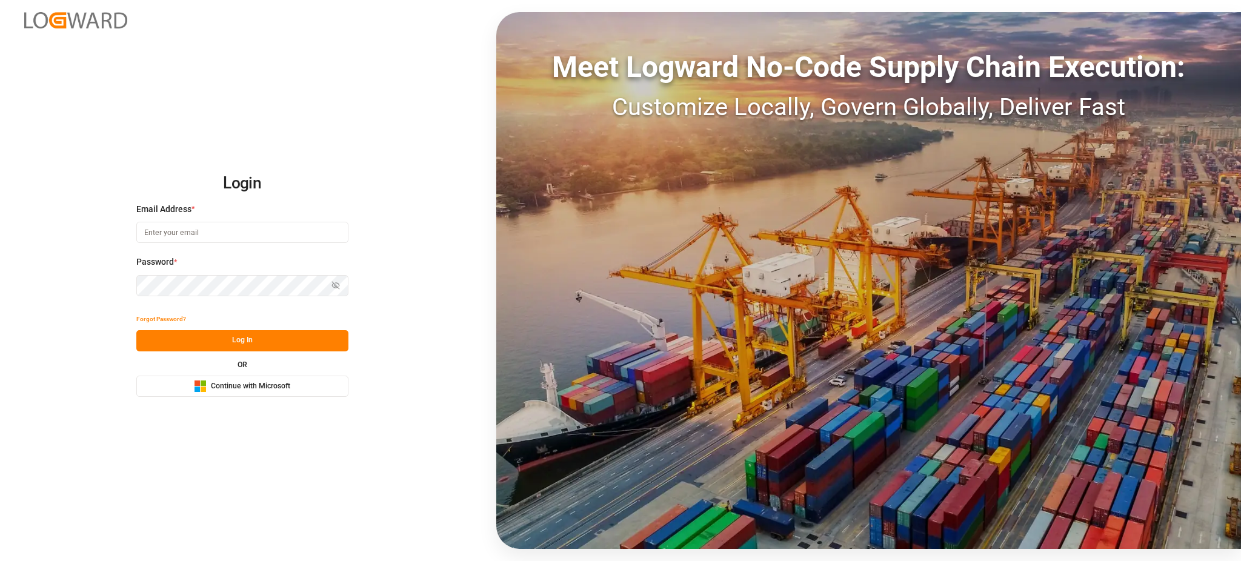  What do you see at coordinates (161, 319) in the screenshot?
I see `button: Forgot Password?` at bounding box center [161, 319].